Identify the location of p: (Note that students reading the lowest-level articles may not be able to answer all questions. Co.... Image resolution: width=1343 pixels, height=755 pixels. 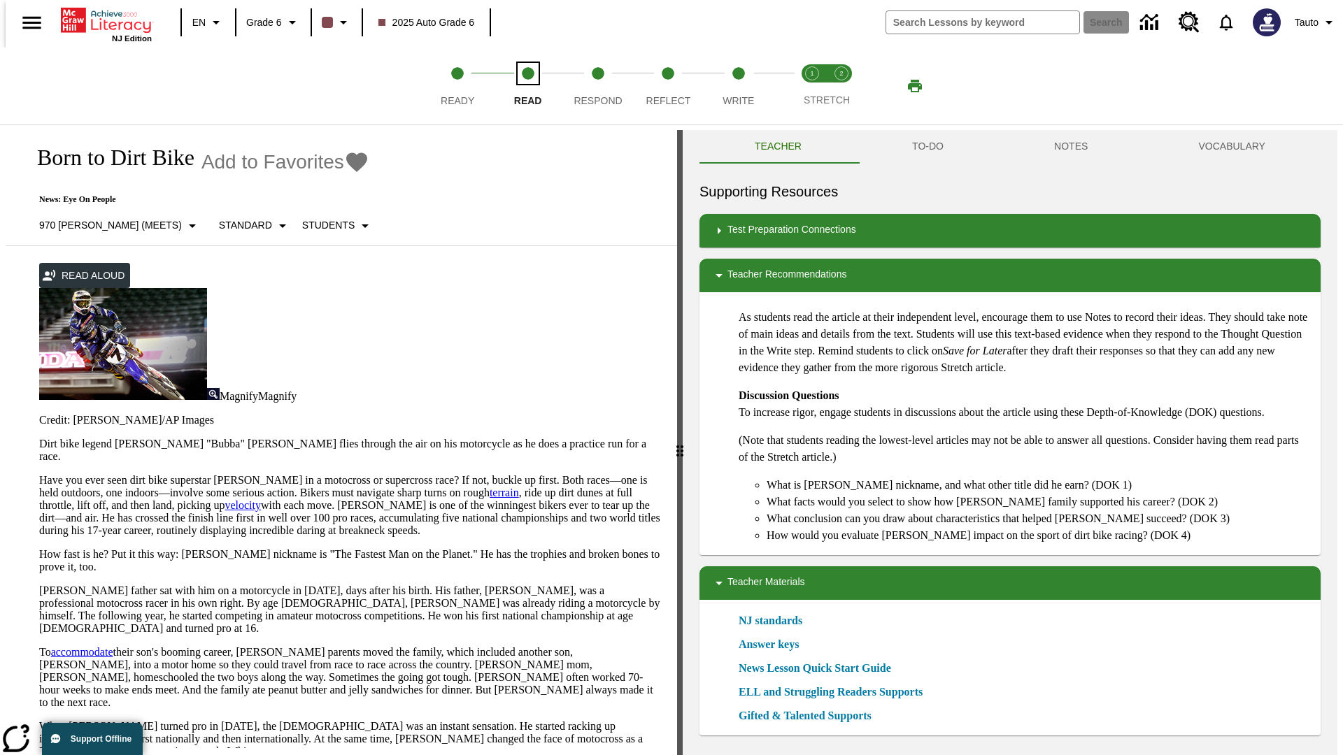
(1024, 449).